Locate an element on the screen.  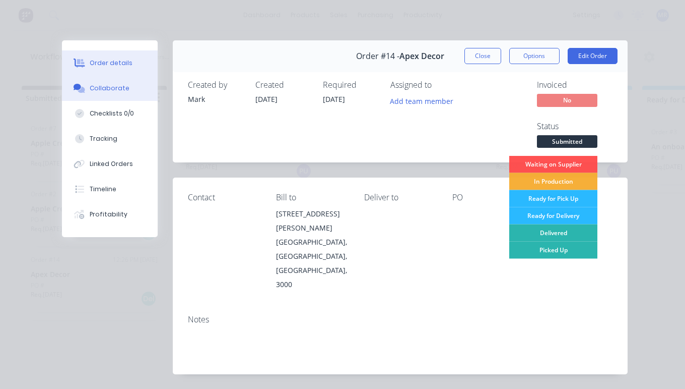
span: Order #14 - is located at coordinates (378, 56).